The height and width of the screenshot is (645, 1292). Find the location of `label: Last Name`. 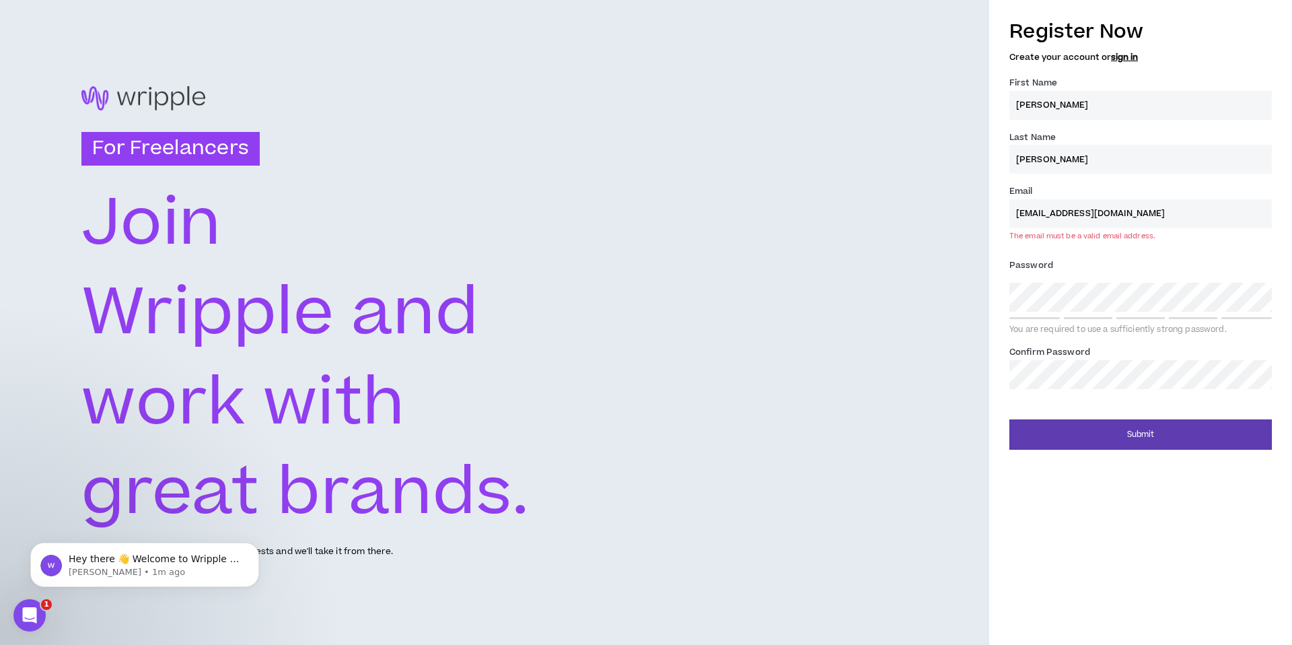

label: Last Name is located at coordinates (1032, 137).